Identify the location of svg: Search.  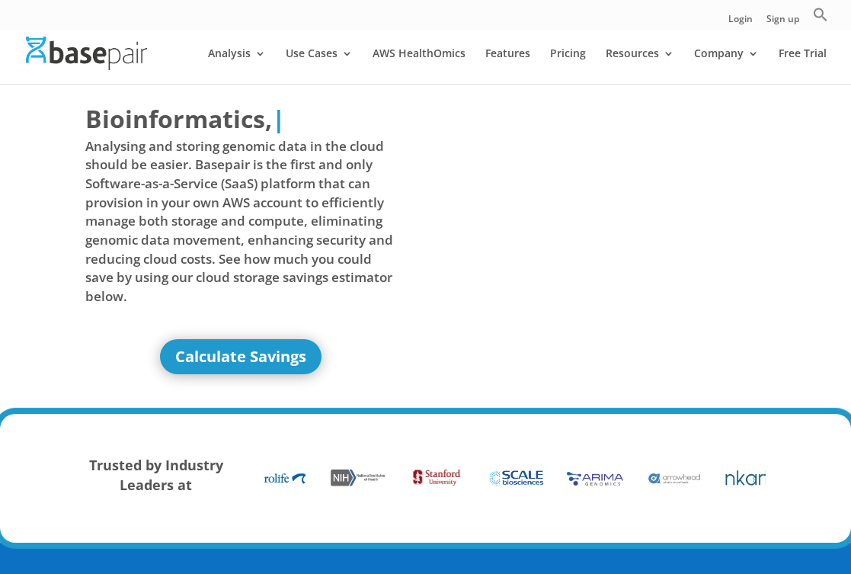
(821, 14).